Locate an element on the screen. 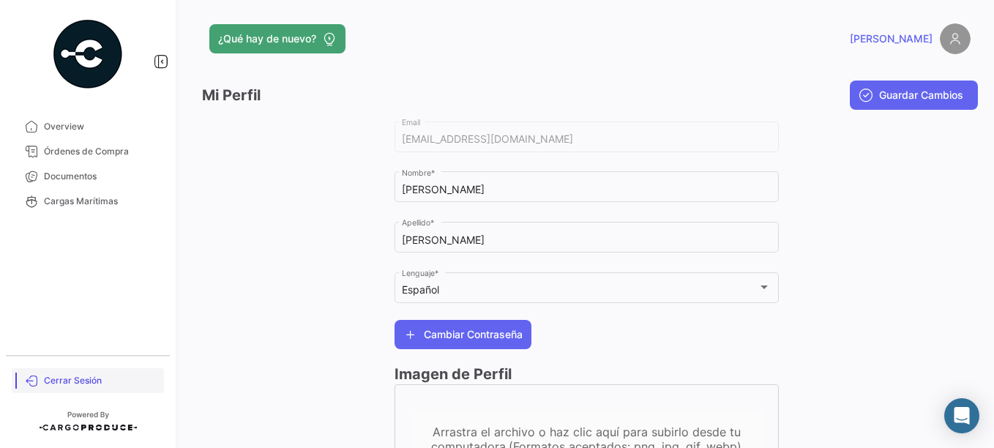 The width and height of the screenshot is (994, 448). a: Cargas Marítimas is located at coordinates (88, 201).